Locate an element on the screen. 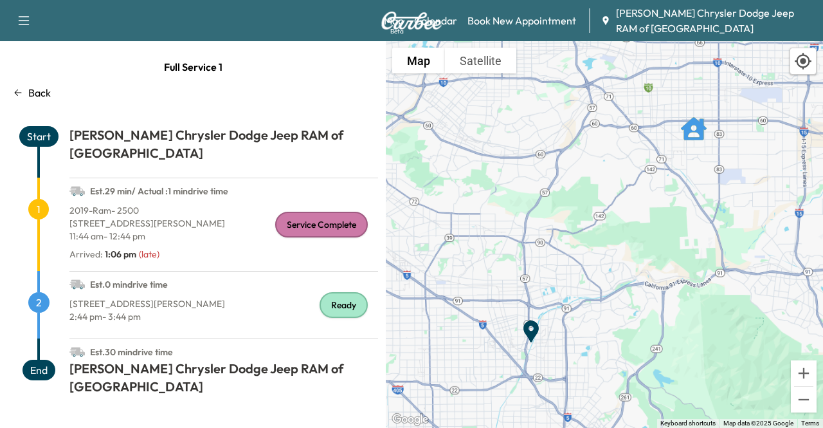  button: Keyboard shortcuts is located at coordinates (688, 423).